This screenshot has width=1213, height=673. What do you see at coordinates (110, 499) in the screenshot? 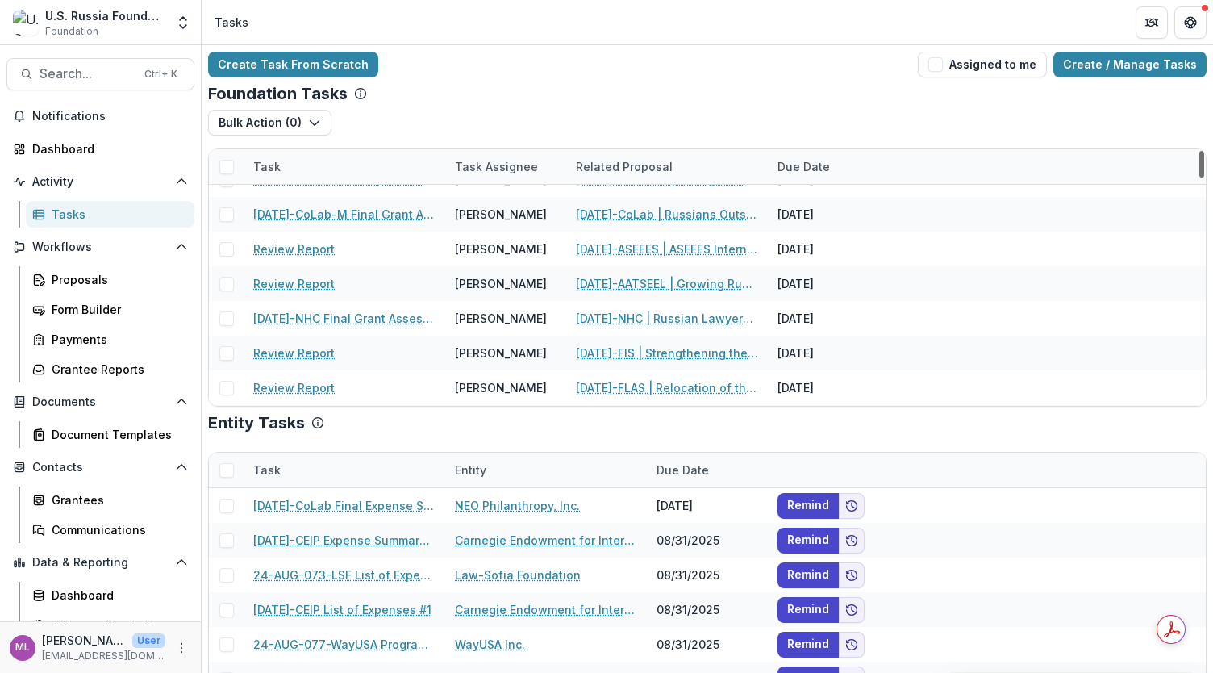
I see `a: Grantees` at bounding box center [110, 499].